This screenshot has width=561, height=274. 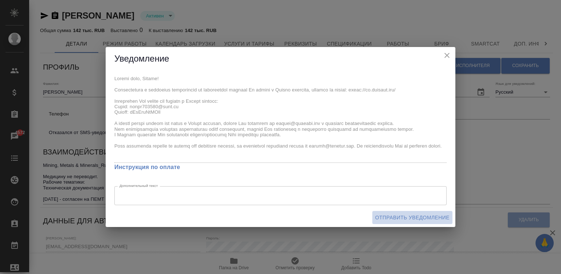 I want to click on span: Уведомление, so click(x=142, y=58).